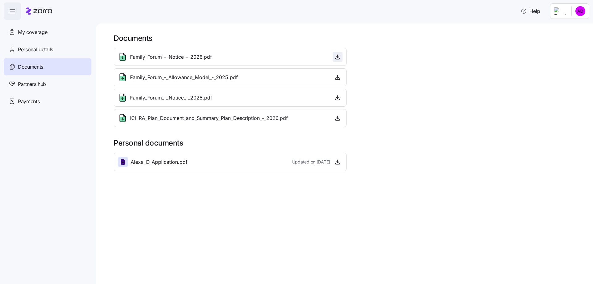 This screenshot has width=593, height=284. Describe the element at coordinates (31, 67) in the screenshot. I see `span: Documents` at that location.